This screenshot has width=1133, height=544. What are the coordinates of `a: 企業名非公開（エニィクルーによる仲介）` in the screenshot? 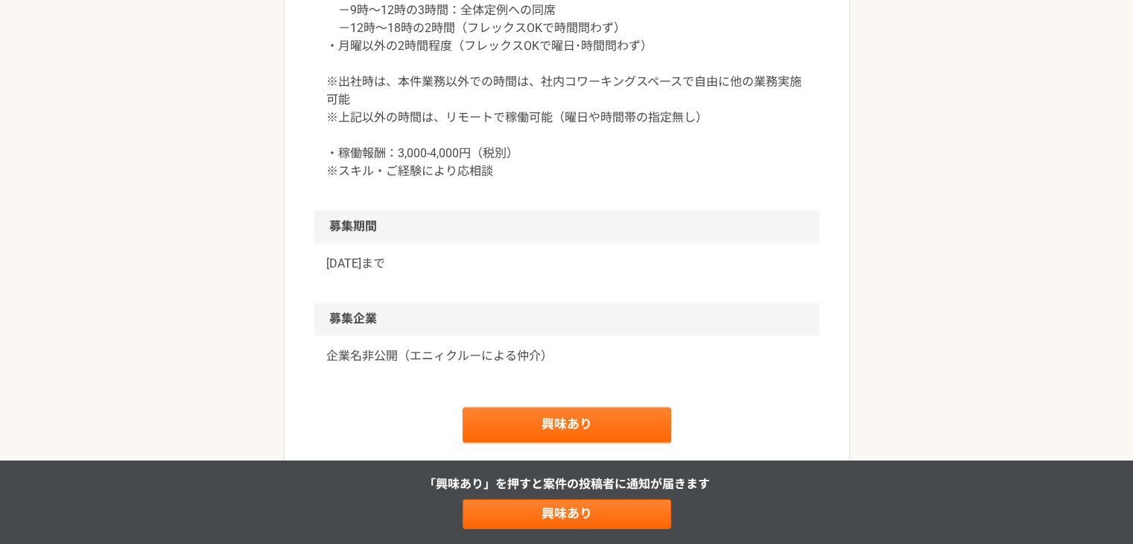 It's located at (567, 356).